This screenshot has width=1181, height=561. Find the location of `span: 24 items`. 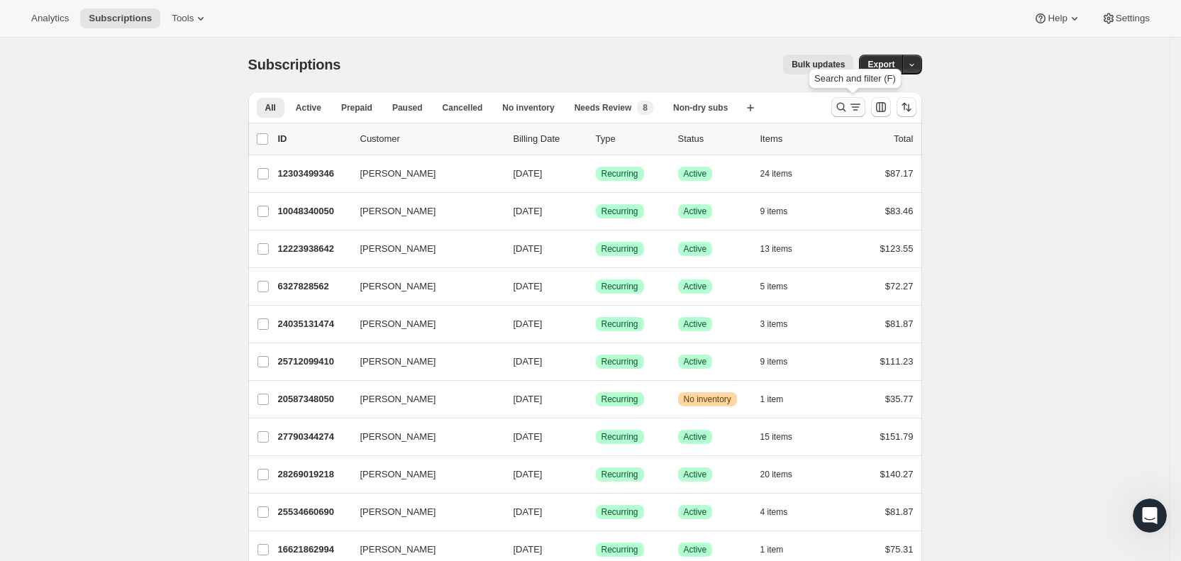

span: 24 items is located at coordinates (776, 174).